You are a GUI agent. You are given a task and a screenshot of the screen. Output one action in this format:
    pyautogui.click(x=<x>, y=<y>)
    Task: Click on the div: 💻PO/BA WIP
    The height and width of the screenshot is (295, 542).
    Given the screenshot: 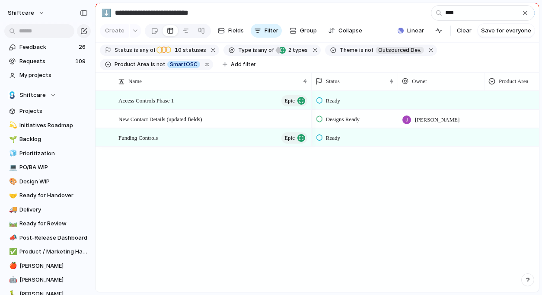 What is the action you would take?
    pyautogui.click(x=48, y=167)
    